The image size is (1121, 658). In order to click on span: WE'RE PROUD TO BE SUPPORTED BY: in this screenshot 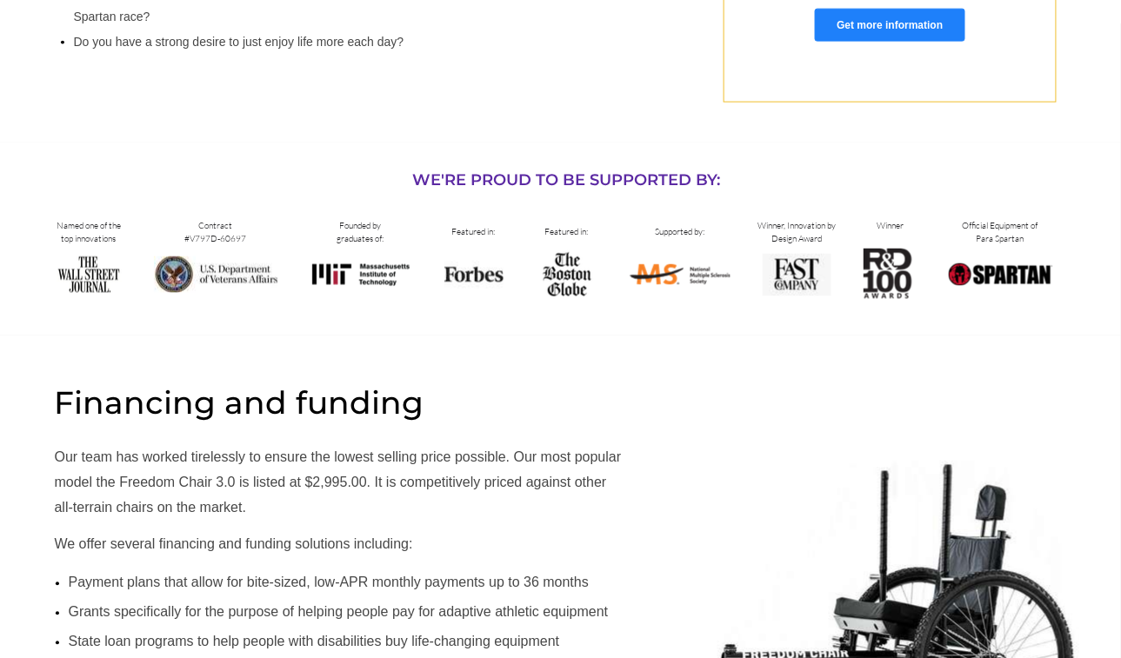, I will do `click(567, 180)`.